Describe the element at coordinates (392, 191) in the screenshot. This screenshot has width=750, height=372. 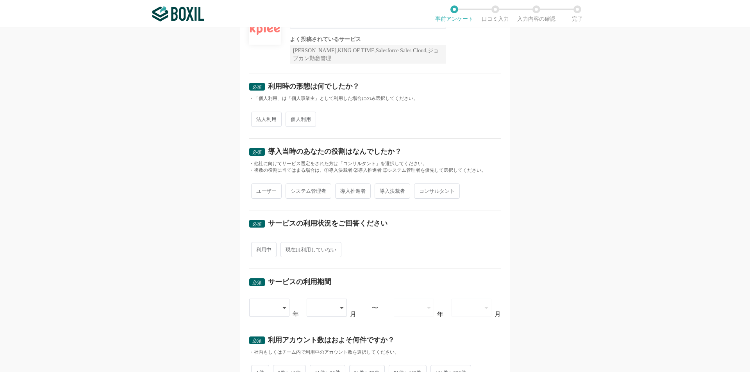
I see `span: 導入決裁者` at that location.